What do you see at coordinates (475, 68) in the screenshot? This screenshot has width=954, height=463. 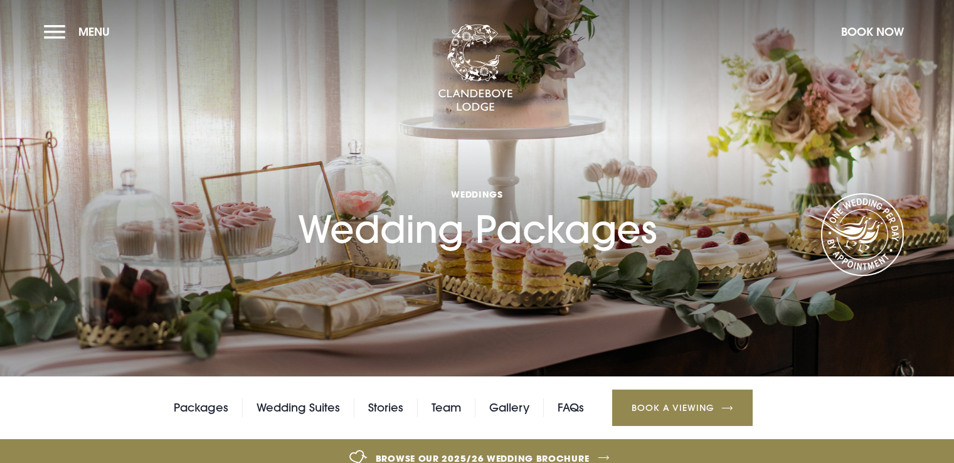 I see `img: Clandeboye Lodge` at bounding box center [475, 68].